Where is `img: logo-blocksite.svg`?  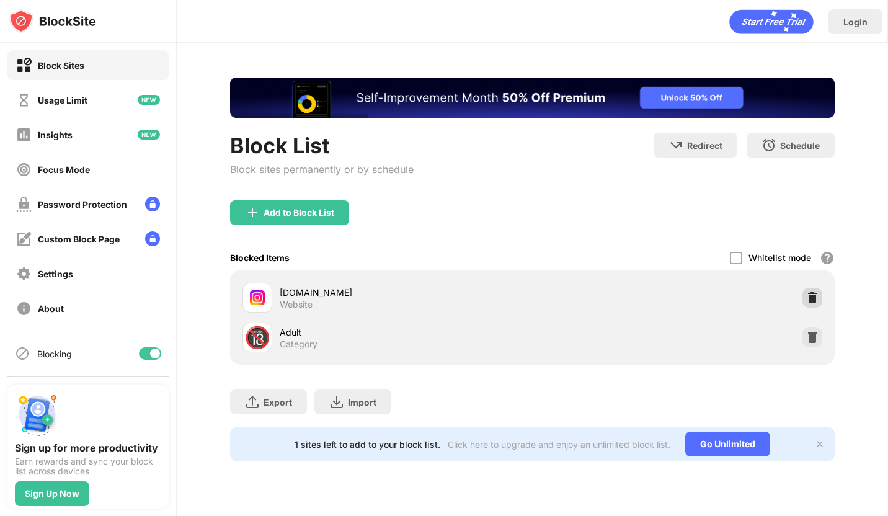 img: logo-blocksite.svg is located at coordinates (52, 21).